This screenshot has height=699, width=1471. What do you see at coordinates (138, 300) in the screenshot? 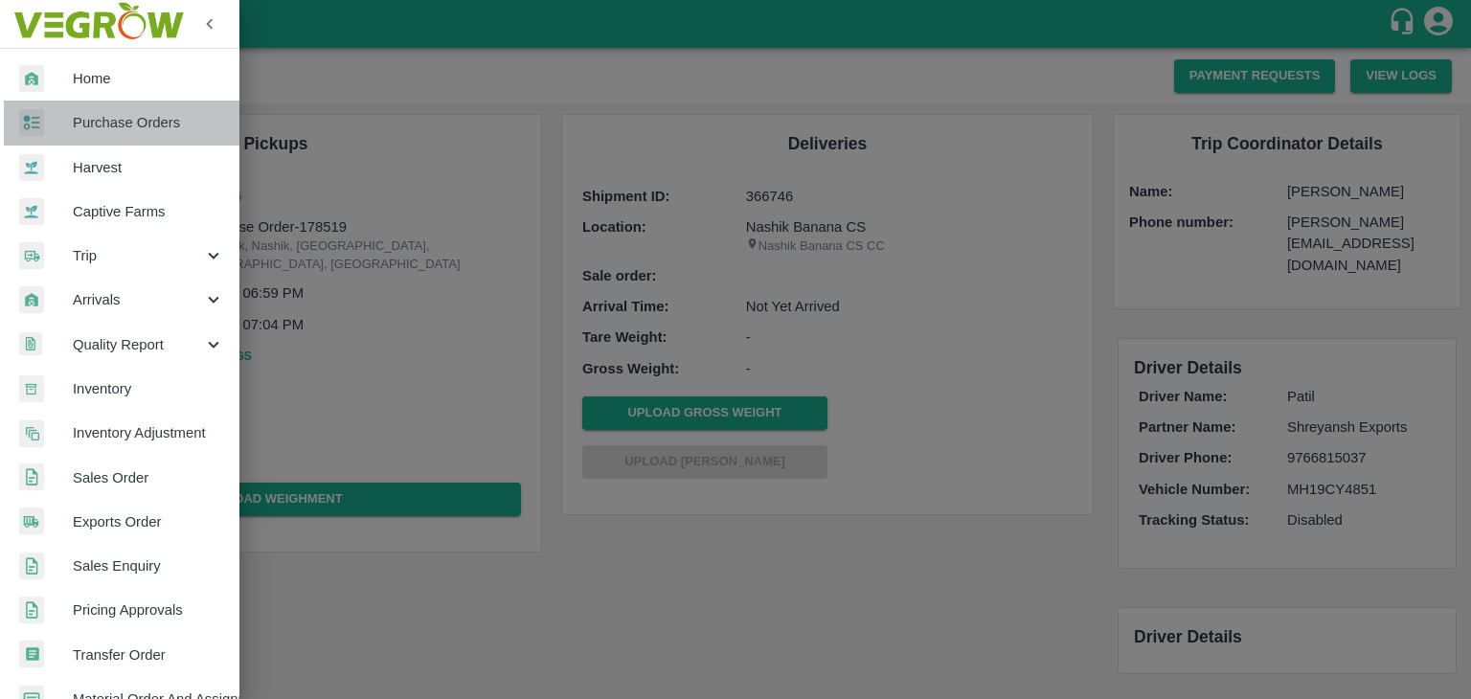
I see `span: Arrivals` at bounding box center [138, 300].